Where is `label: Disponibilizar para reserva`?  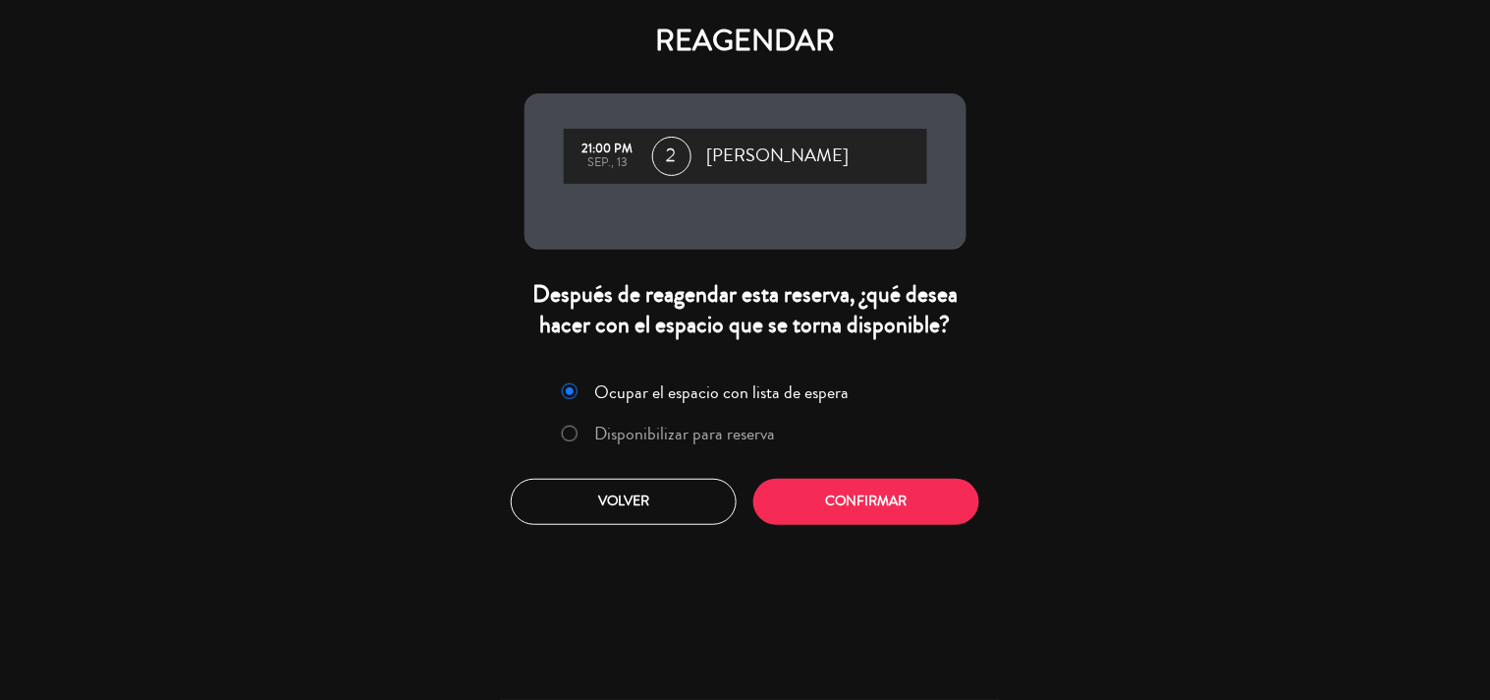
label: Disponibilizar para reserva is located at coordinates (685, 433).